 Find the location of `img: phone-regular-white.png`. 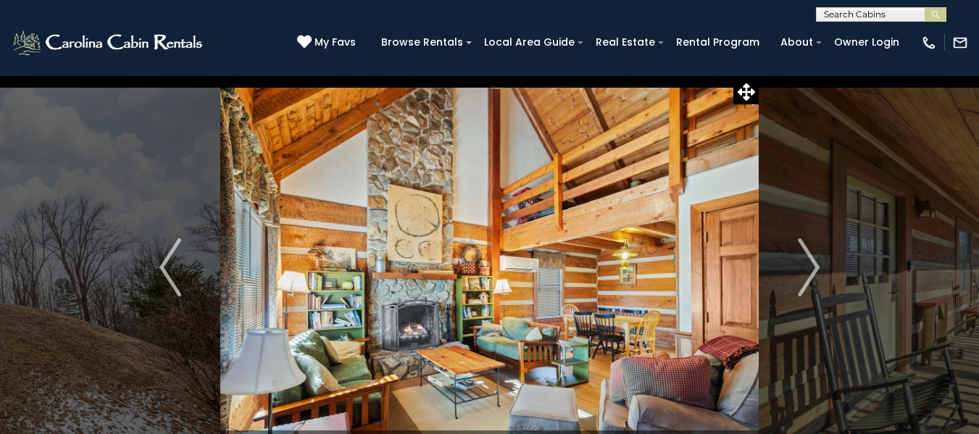

img: phone-regular-white.png is located at coordinates (929, 43).